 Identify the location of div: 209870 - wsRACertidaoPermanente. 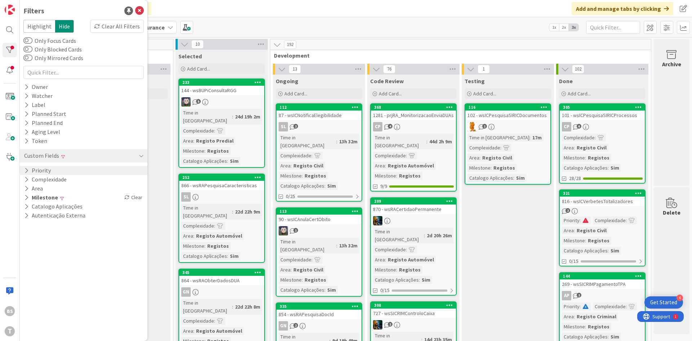
(414, 206).